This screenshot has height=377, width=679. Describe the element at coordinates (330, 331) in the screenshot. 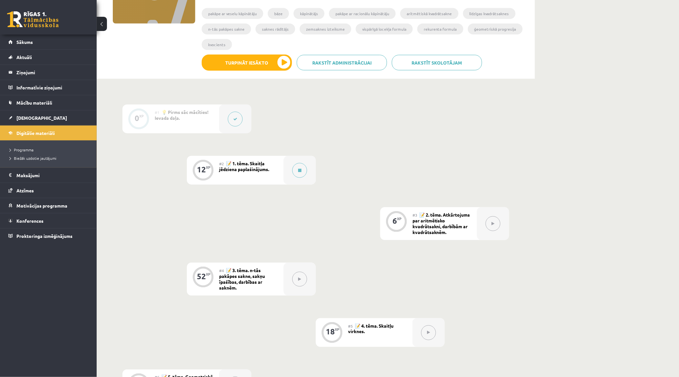

I see `div: 18` at that location.